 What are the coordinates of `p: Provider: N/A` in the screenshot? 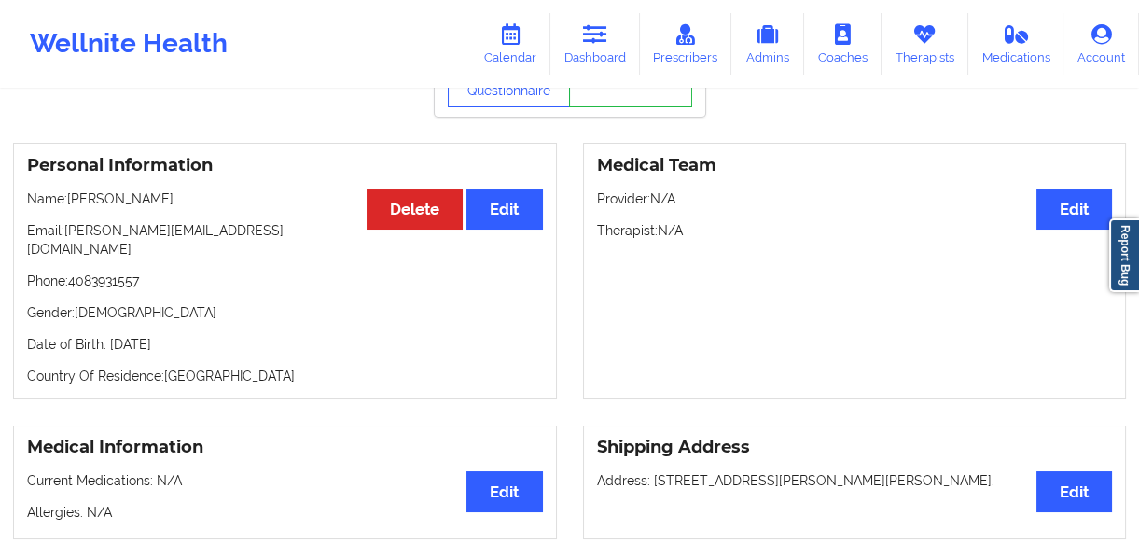 It's located at (854, 199).